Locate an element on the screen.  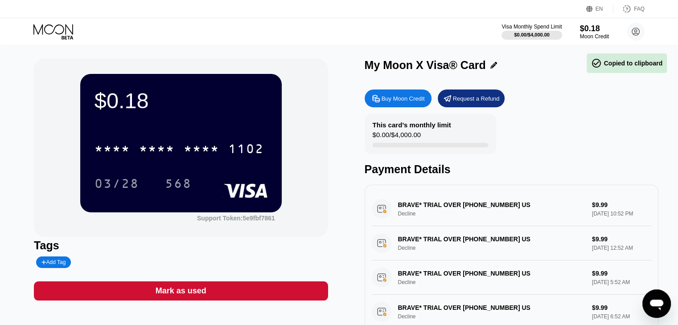
div: Visa Monthly Spend Limit$0.00/$4,000.00 is located at coordinates (531, 32).